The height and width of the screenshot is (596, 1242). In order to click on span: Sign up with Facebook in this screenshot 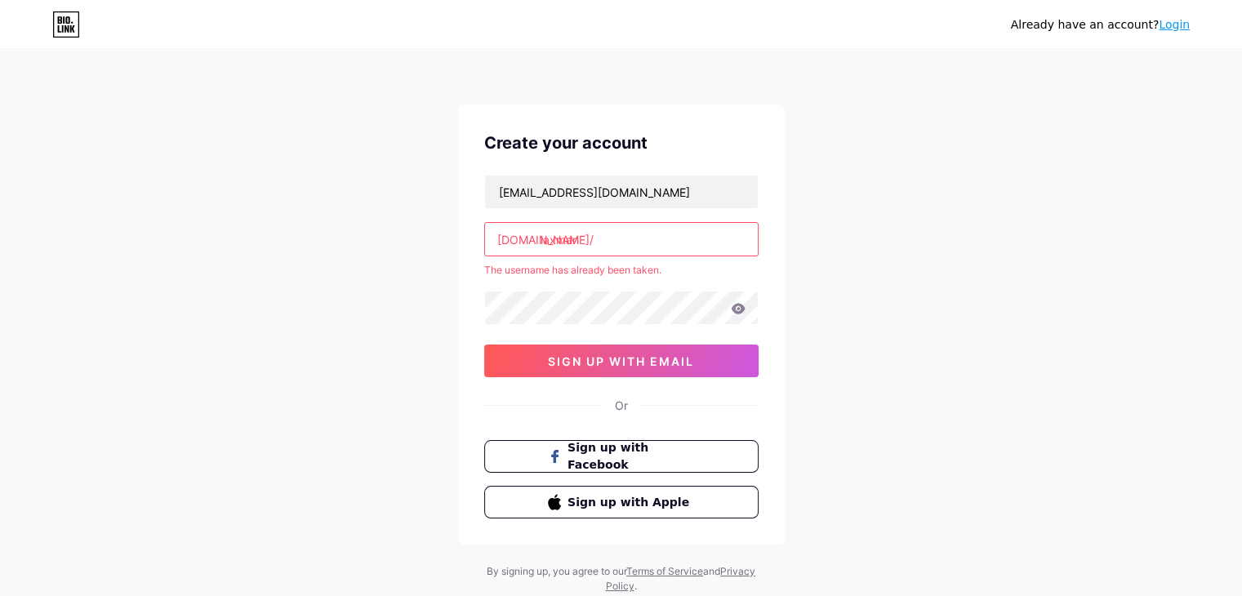, I will do `click(631, 457)`.